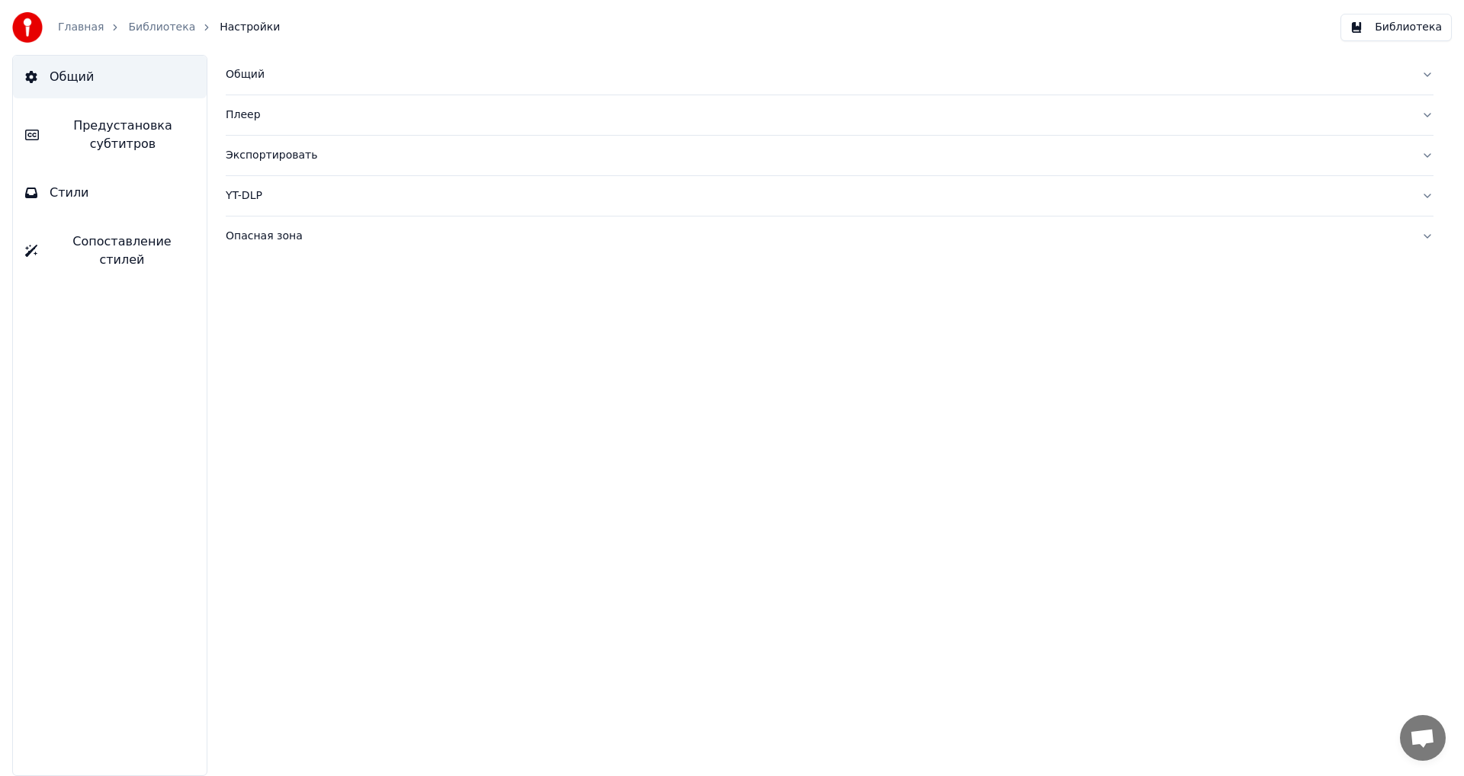 The image size is (1464, 776). Describe the element at coordinates (829, 156) in the screenshot. I see `button: Экспортировать` at that location.